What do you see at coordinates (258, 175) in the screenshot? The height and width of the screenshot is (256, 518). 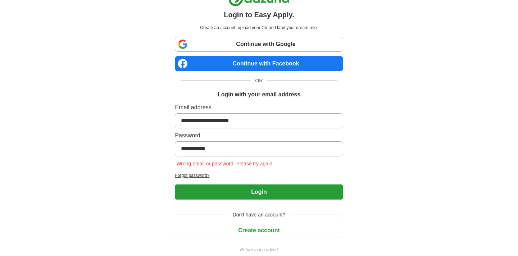 I see `h2: Forgot password?` at bounding box center [258, 175].